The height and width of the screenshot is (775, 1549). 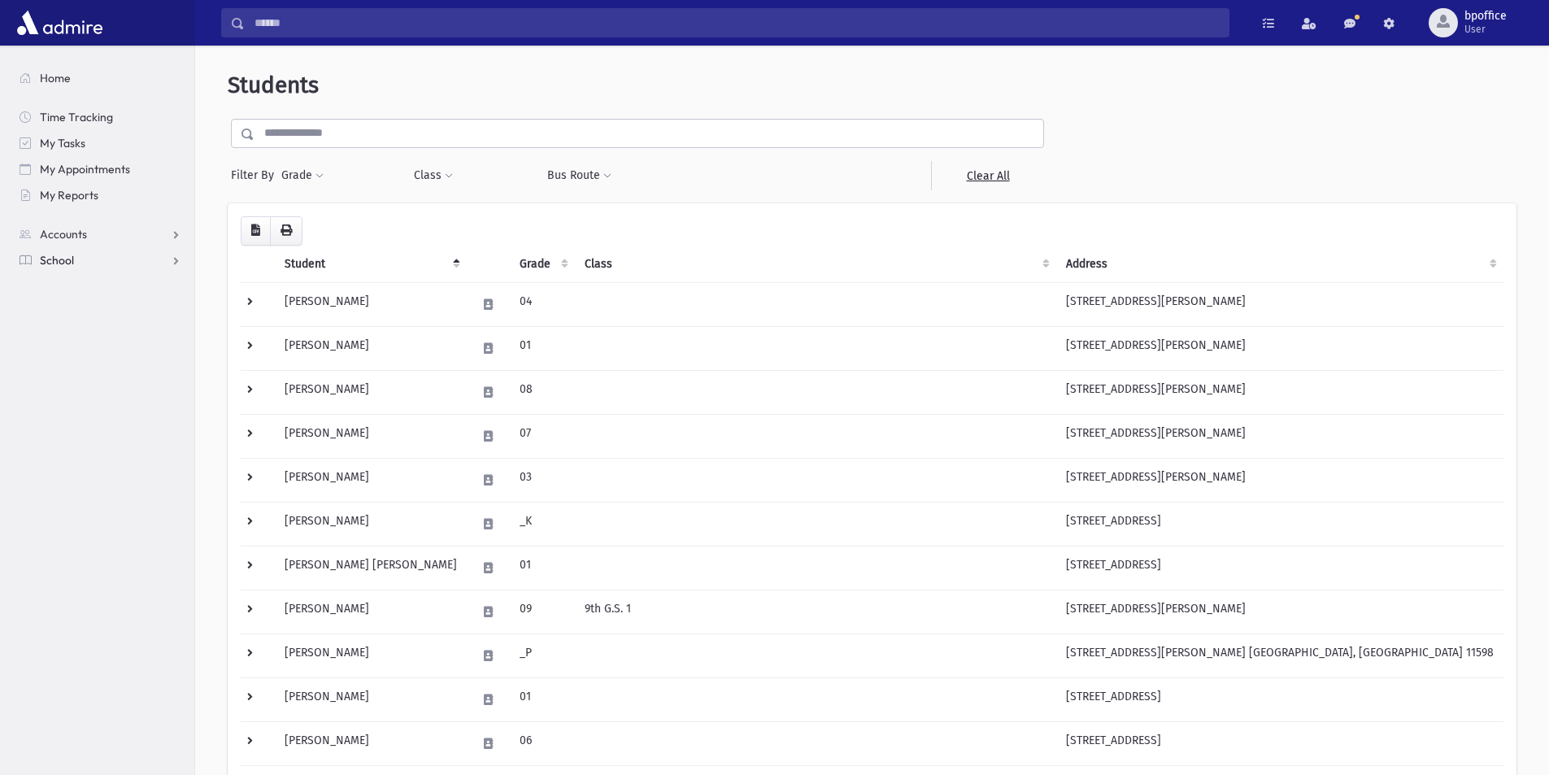 I want to click on a: My Tasks, so click(x=100, y=143).